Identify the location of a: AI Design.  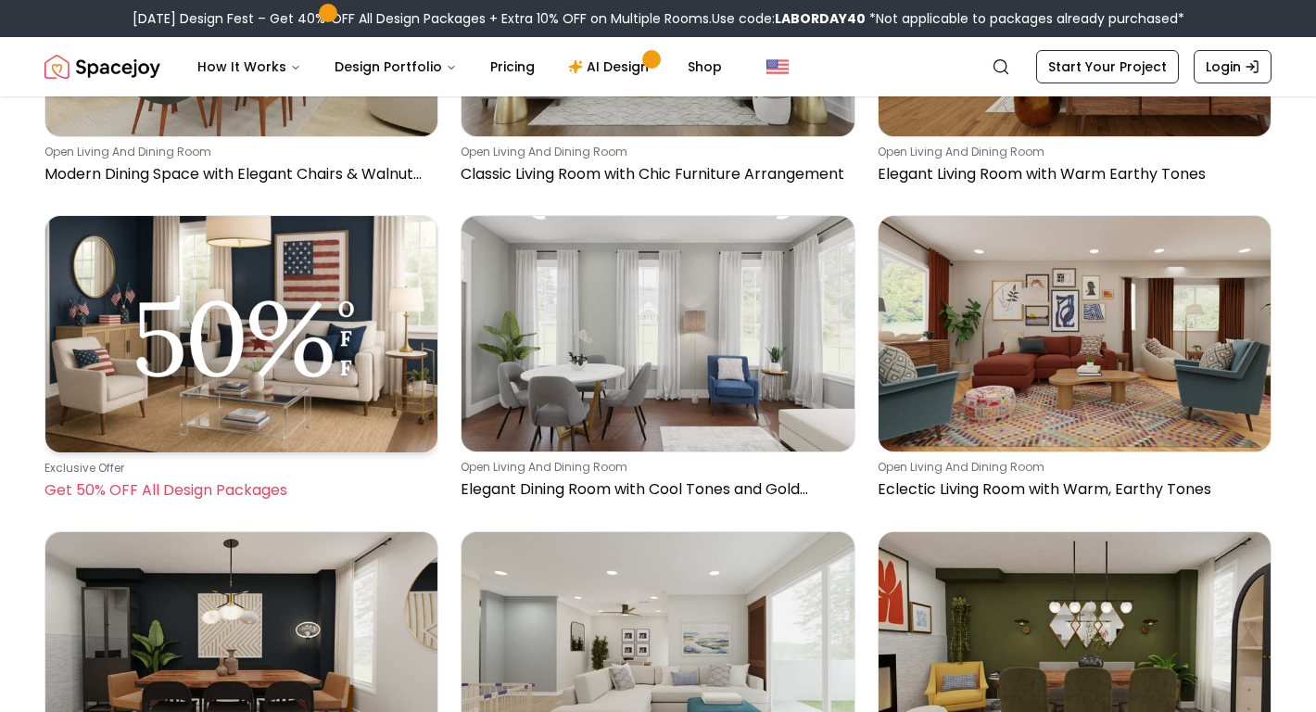
(611, 67).